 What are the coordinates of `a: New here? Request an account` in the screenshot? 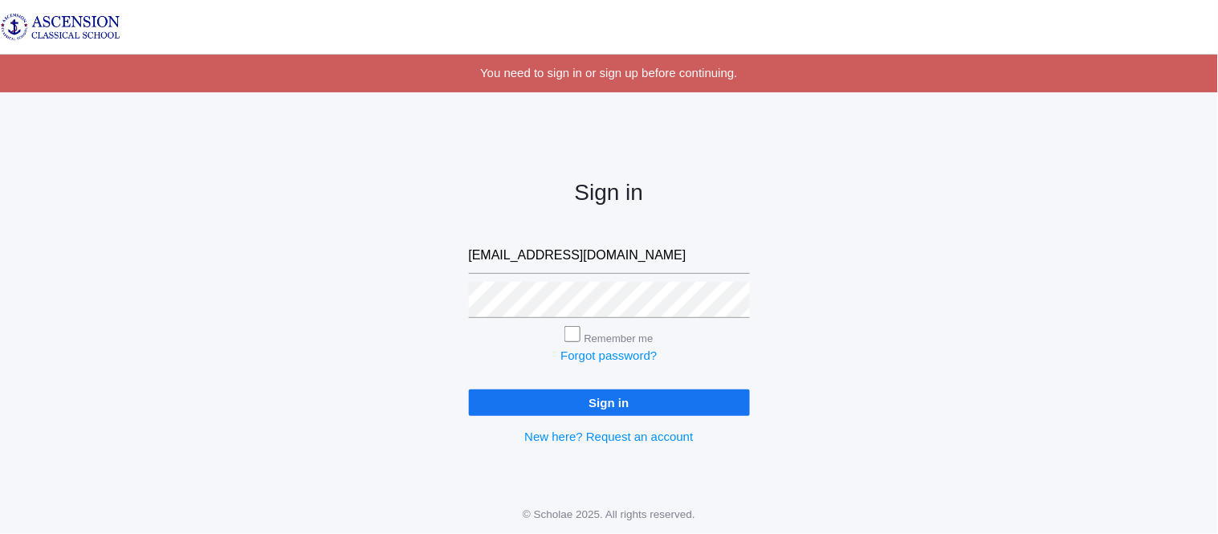 It's located at (609, 436).